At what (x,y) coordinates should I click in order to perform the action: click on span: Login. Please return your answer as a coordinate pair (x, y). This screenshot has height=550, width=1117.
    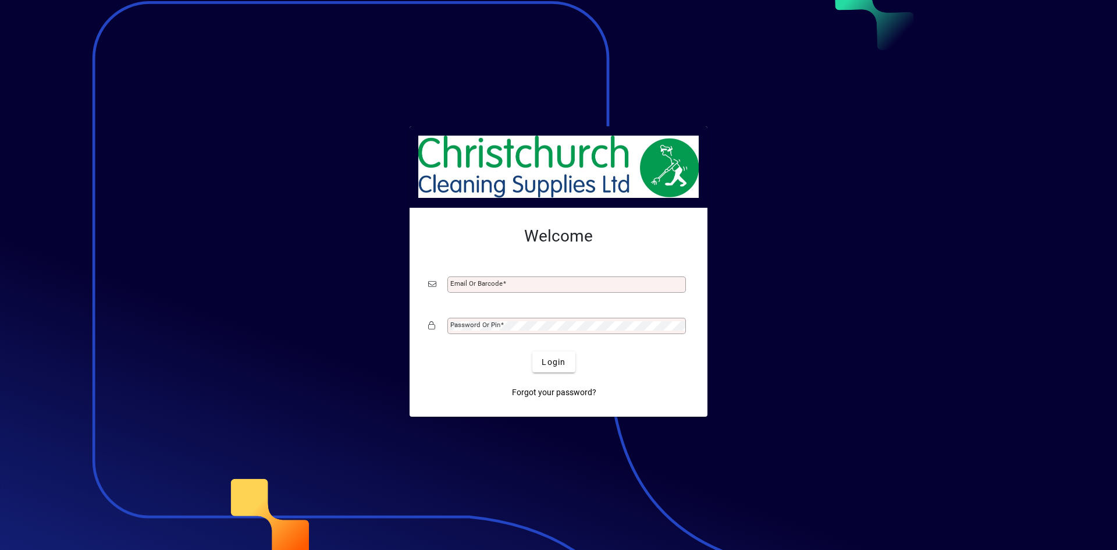
    Looking at the image, I should click on (553, 362).